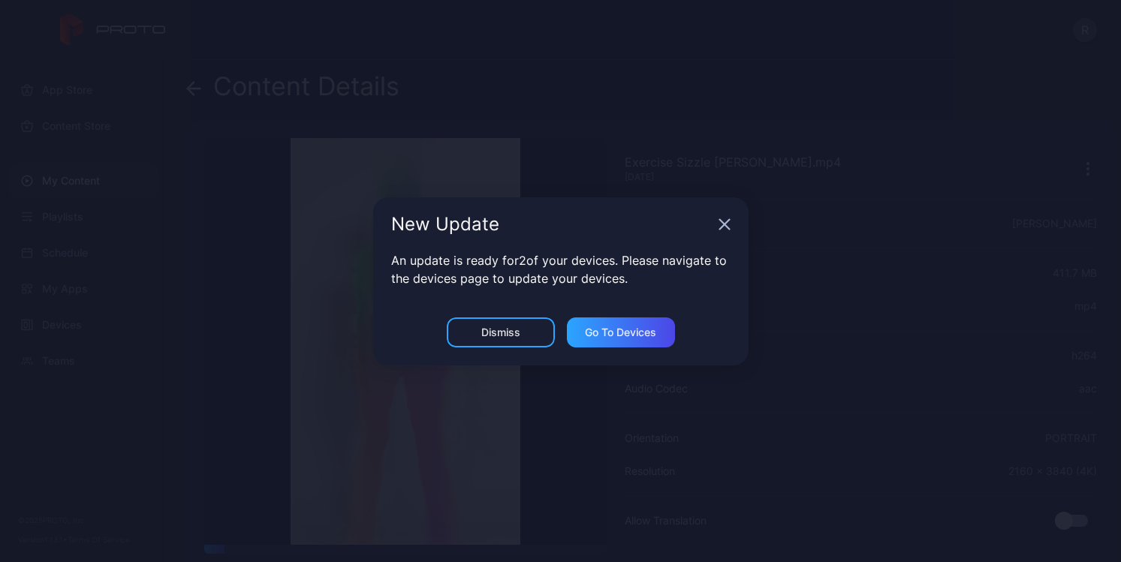  Describe the element at coordinates (621, 333) in the screenshot. I see `button: Go to devices` at that location.